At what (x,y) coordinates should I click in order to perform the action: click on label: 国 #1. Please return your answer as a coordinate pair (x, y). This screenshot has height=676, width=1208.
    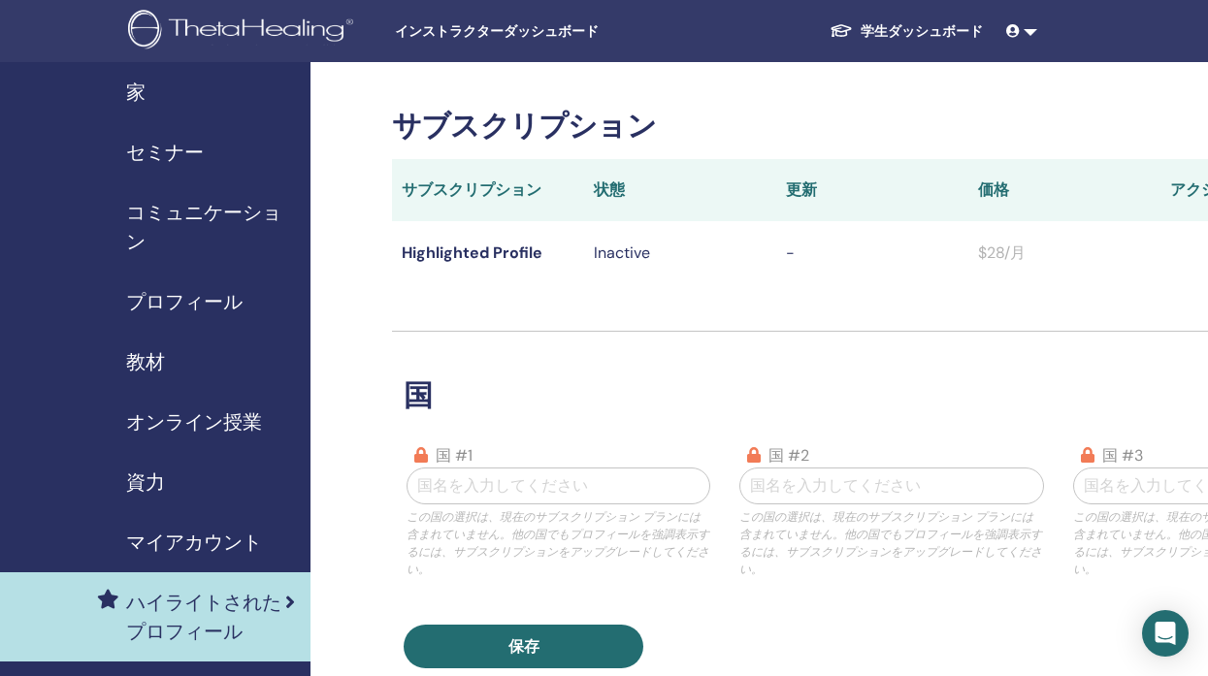
    Looking at the image, I should click on (454, 456).